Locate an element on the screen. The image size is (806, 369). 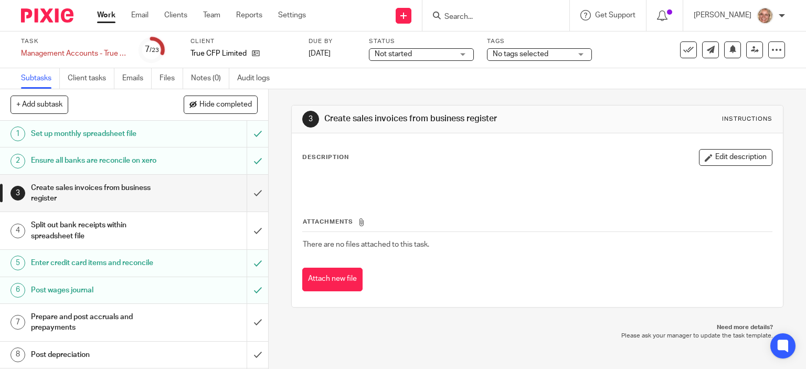
h1: Prepare and post accruals and prepayments is located at coordinates (99, 322).